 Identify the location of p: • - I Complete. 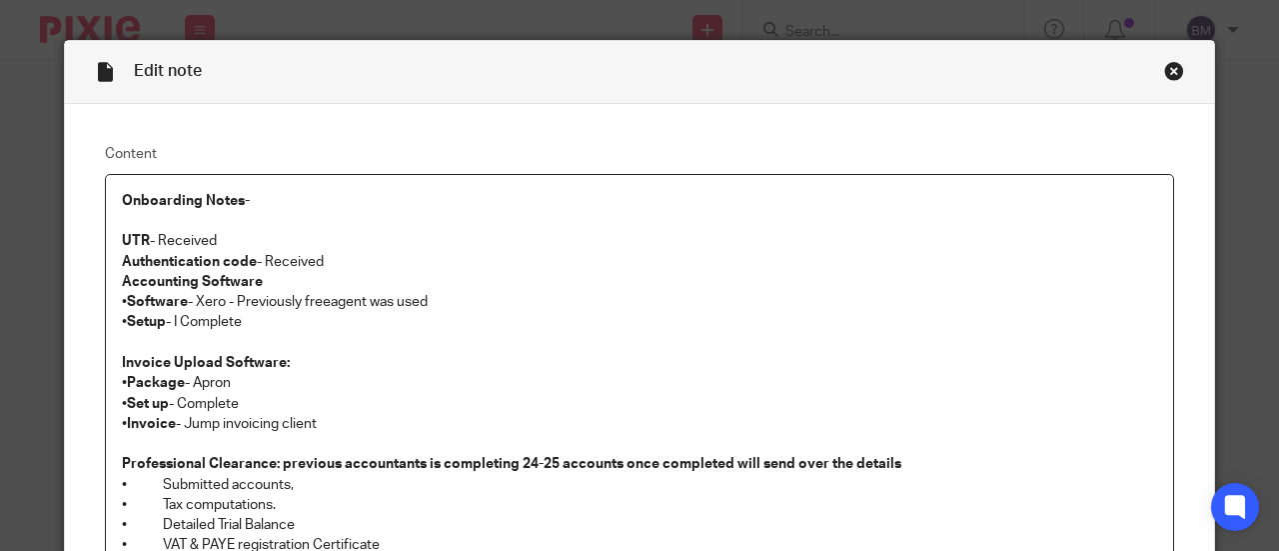
(640, 322).